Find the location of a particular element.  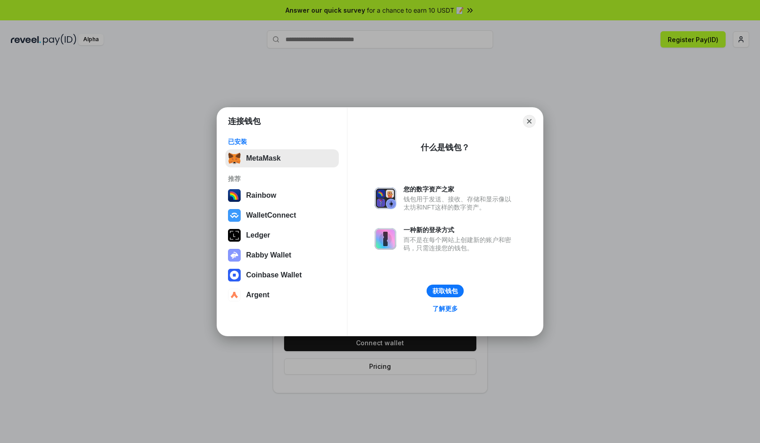

div: 一种新的登录方式 is located at coordinates (460, 230).